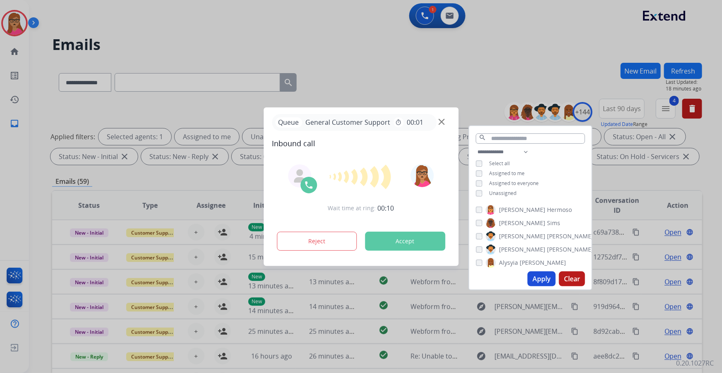  I want to click on span: 00:01, so click(415, 122).